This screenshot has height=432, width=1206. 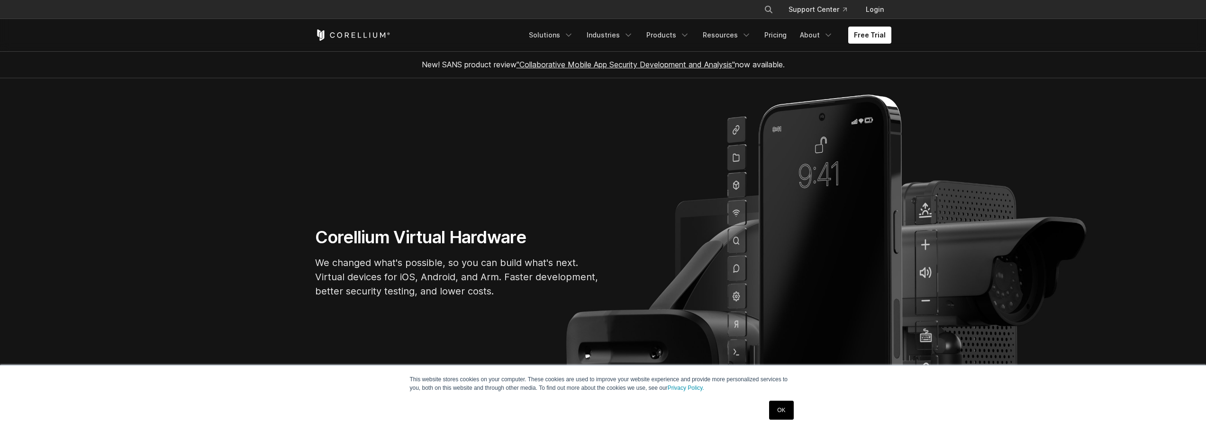 What do you see at coordinates (818, 9) in the screenshot?
I see `a: Support Center` at bounding box center [818, 9].